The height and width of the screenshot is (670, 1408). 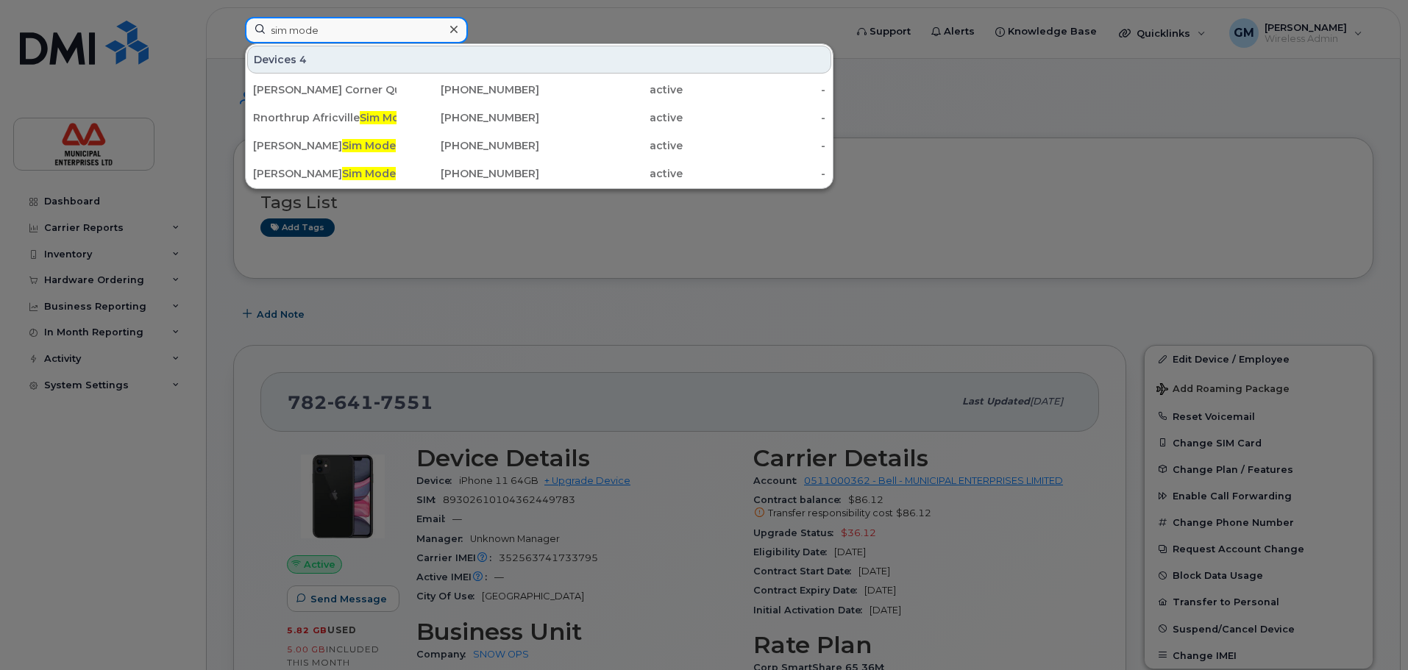 What do you see at coordinates (539, 60) in the screenshot?
I see `div: Devices` at bounding box center [539, 60].